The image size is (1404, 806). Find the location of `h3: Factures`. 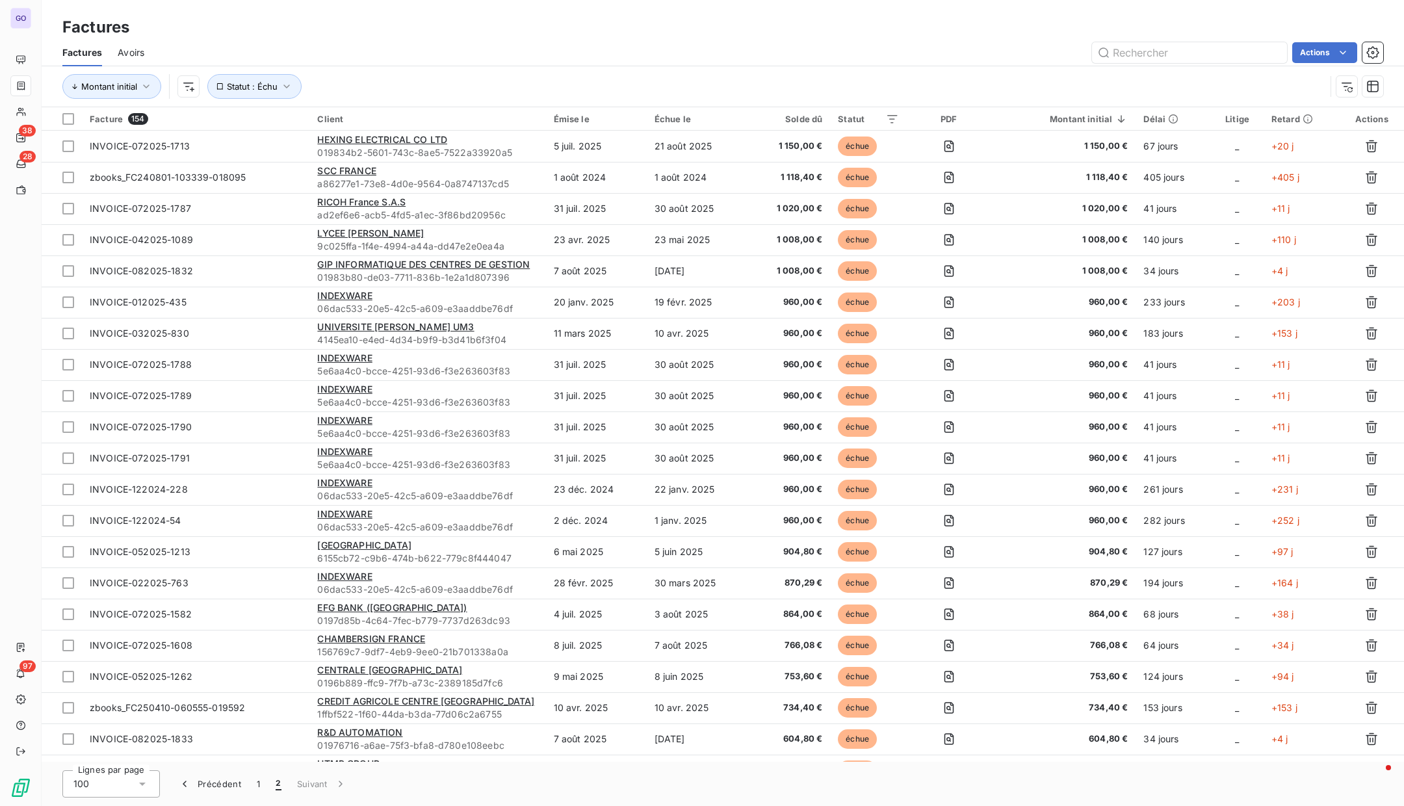

h3: Factures is located at coordinates (96, 27).